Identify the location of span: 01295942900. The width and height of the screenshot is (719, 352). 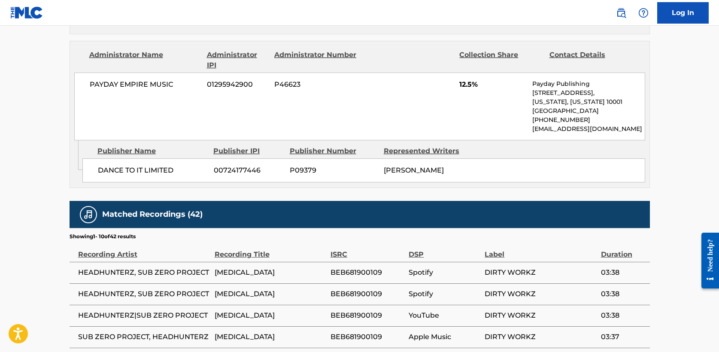
(237, 85).